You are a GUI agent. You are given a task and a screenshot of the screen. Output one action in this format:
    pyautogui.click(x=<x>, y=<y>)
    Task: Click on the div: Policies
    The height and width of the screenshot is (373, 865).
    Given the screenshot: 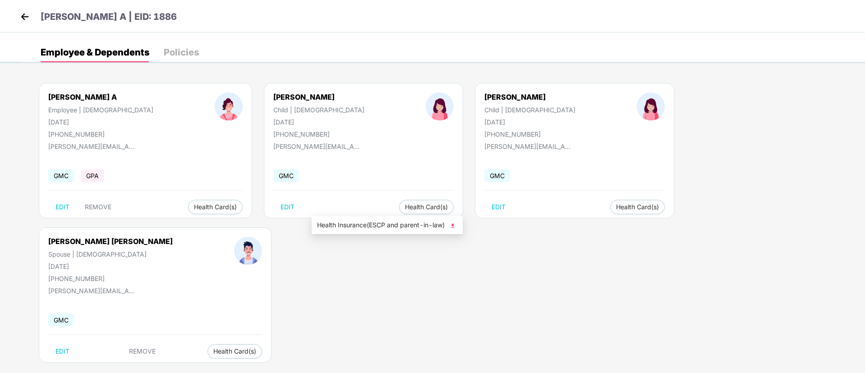 What is the action you would take?
    pyautogui.click(x=181, y=52)
    